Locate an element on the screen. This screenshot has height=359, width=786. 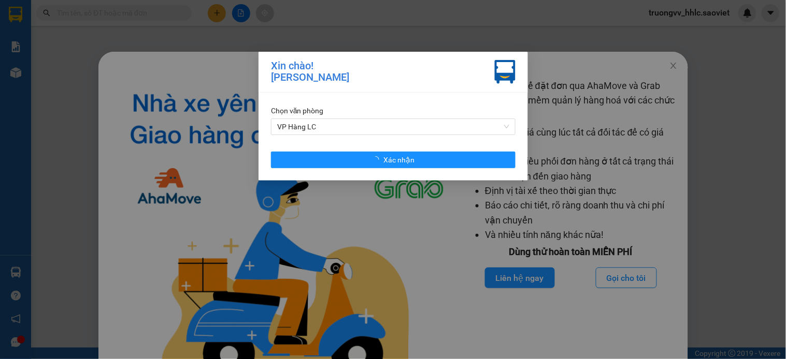
button: Xác nhận is located at coordinates (393, 160).